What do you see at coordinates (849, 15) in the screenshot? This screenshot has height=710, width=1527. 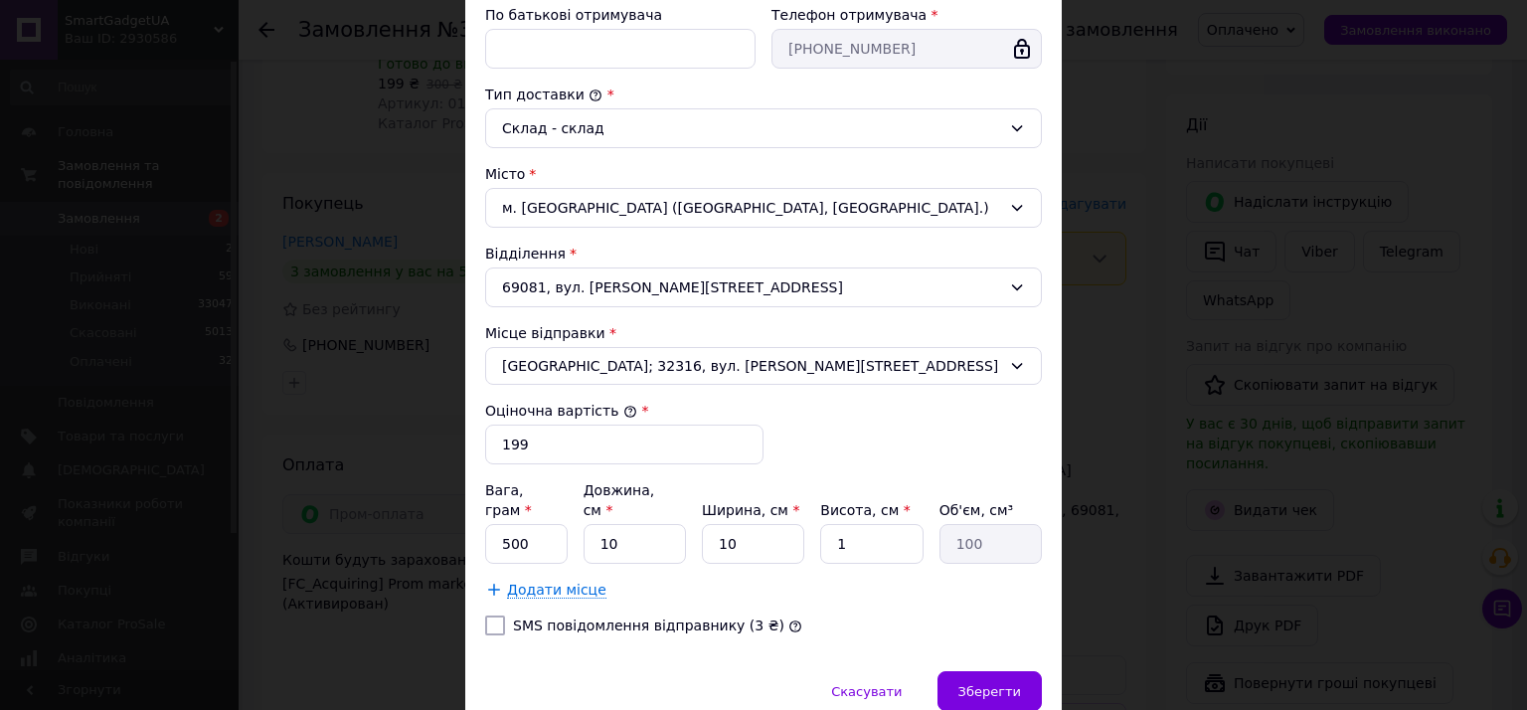 I see `label: Телефон отримувача` at bounding box center [849, 15].